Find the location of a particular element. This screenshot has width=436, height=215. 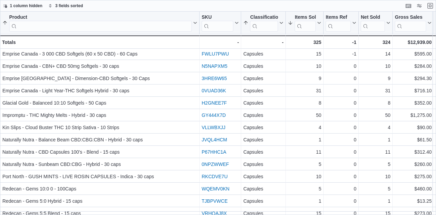

a: 3HRE6W65 is located at coordinates (214, 78).